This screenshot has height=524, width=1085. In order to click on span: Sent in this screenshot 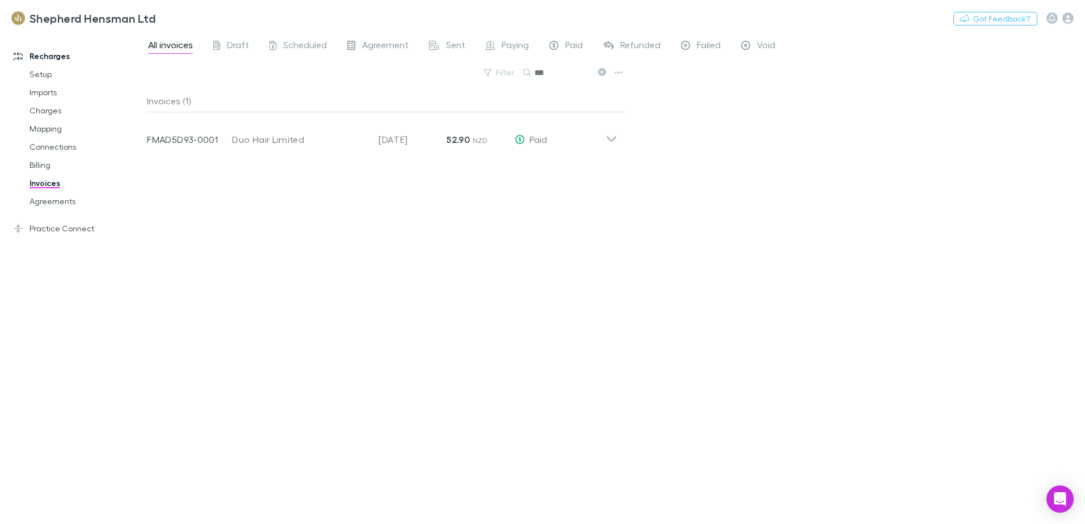, I will do `click(456, 47)`.